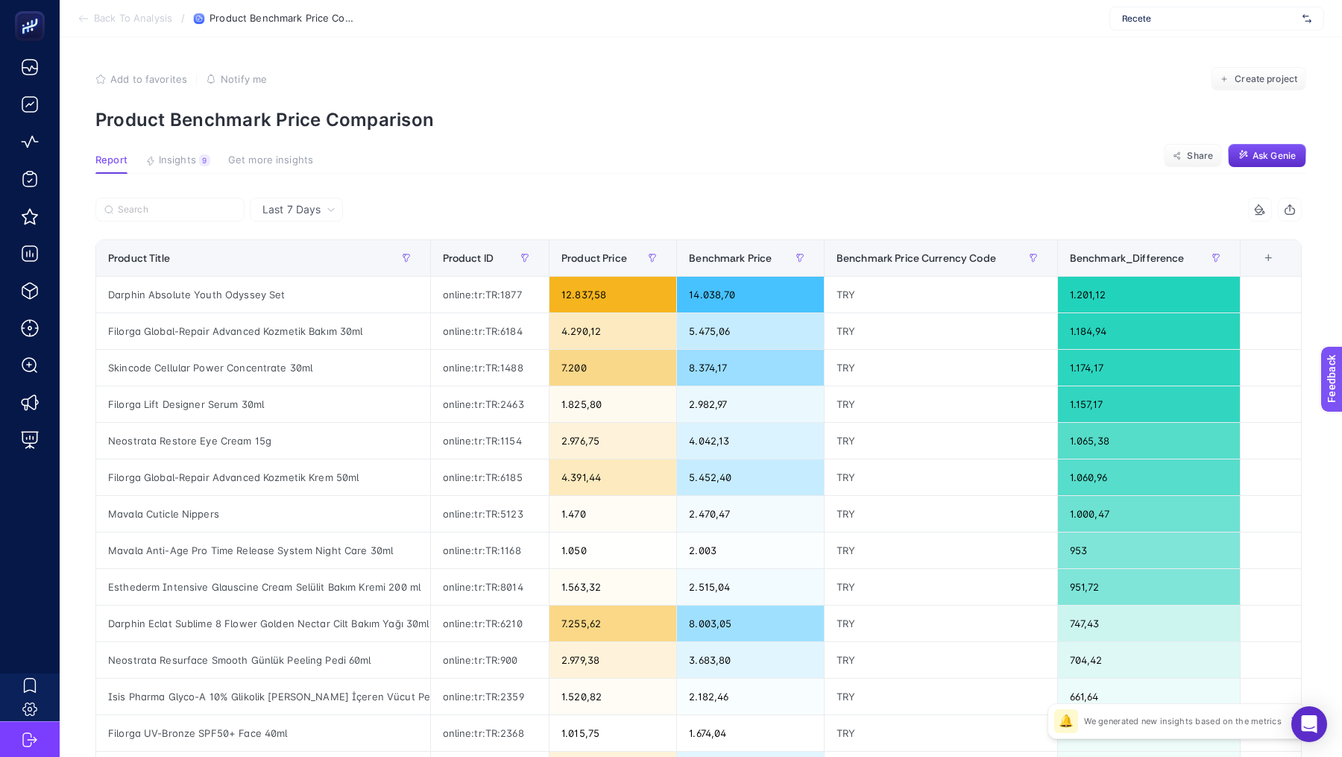 The width and height of the screenshot is (1342, 757). What do you see at coordinates (750, 660) in the screenshot?
I see `div: 3.683,80` at bounding box center [750, 660].